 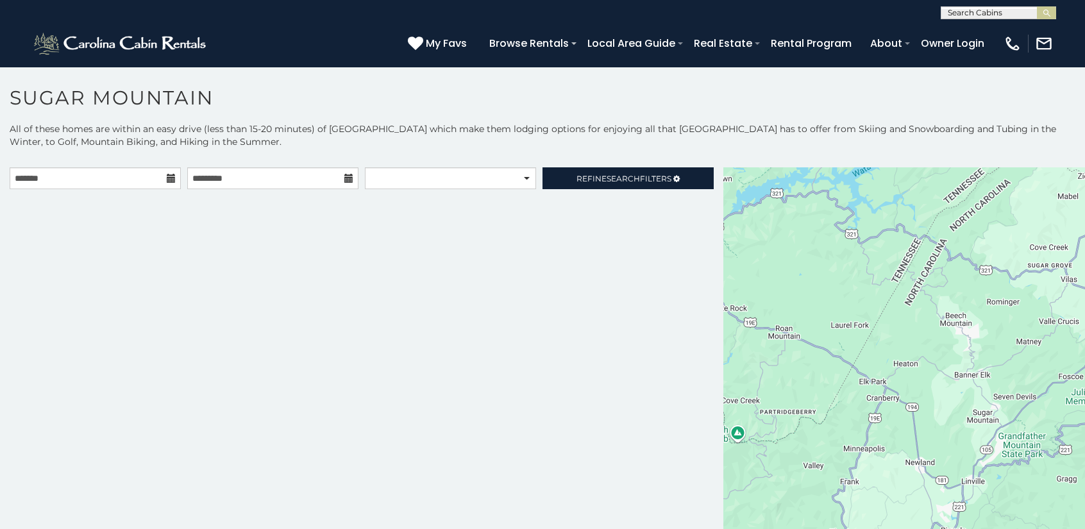 What do you see at coordinates (952, 43) in the screenshot?
I see `a: Owner Login` at bounding box center [952, 43].